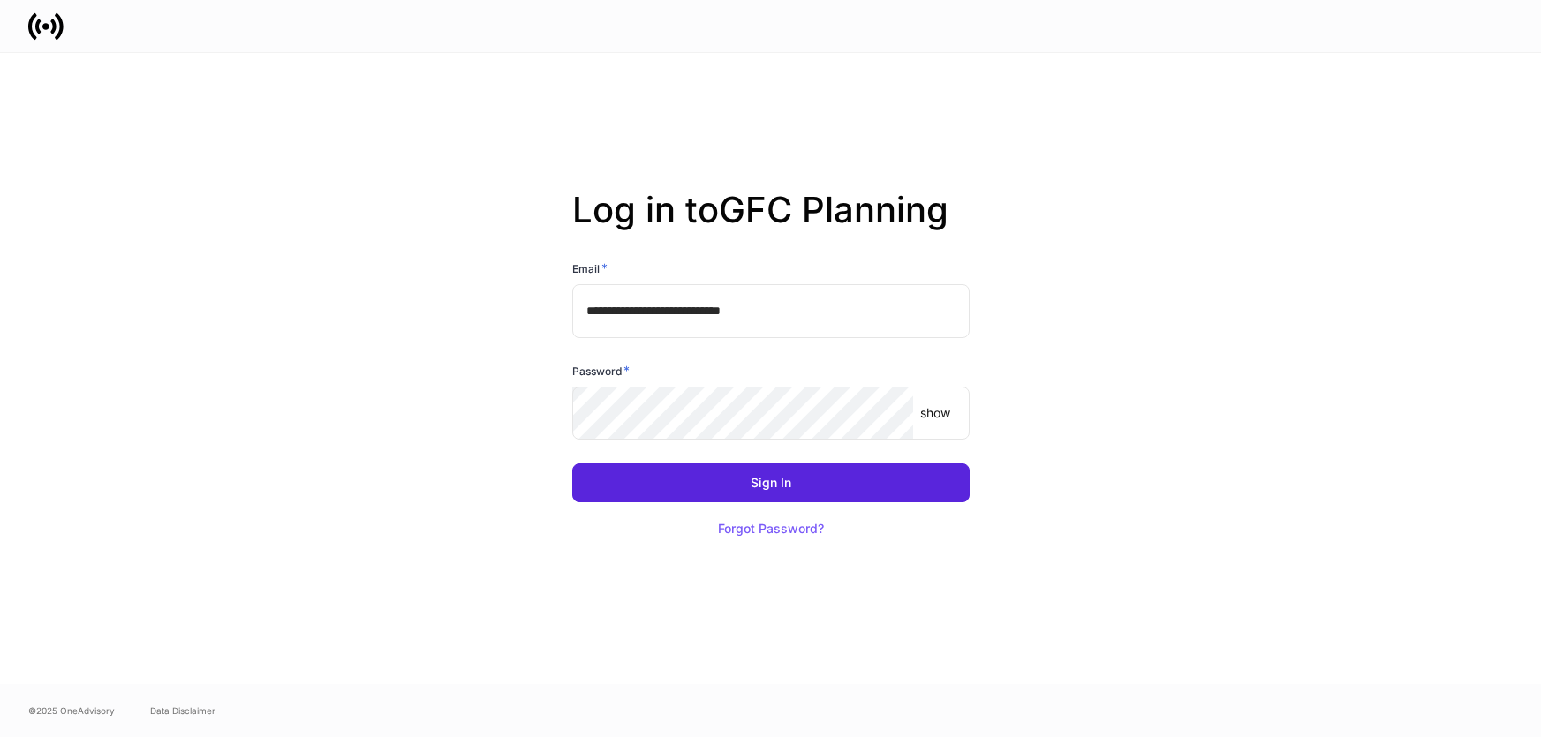 This screenshot has width=1541, height=737. Describe the element at coordinates (771, 529) in the screenshot. I see `div: Forgot Password?` at that location.